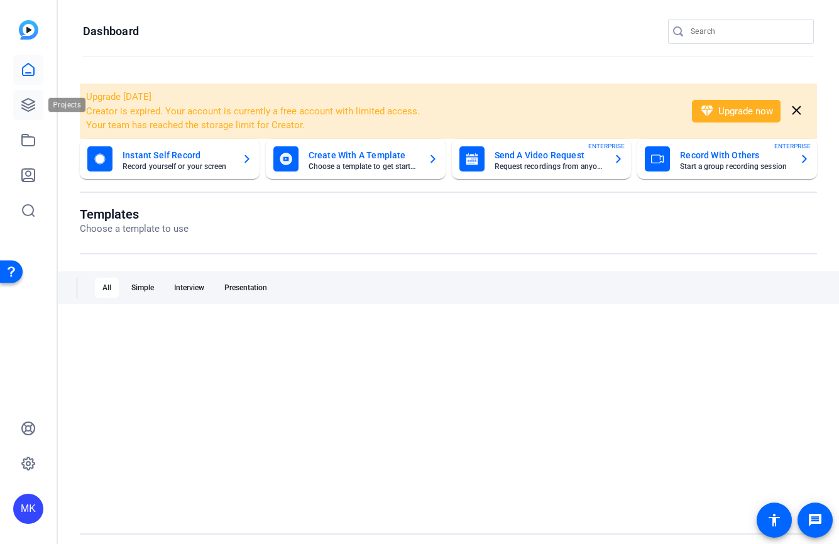  What do you see at coordinates (774, 520) in the screenshot?
I see `mat-icon: accessibility` at bounding box center [774, 520].